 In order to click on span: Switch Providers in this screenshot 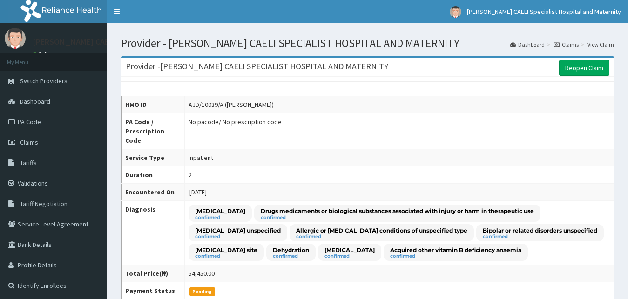, I will do `click(44, 81)`.